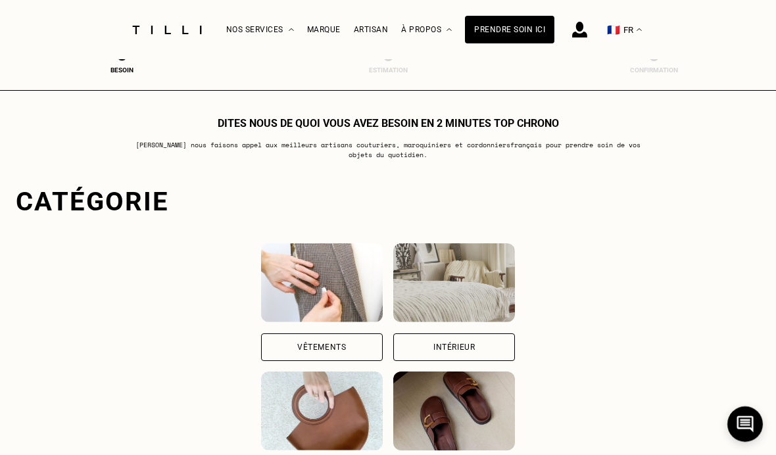 The width and height of the screenshot is (776, 455). I want to click on a: Logo du service de couturière Tilli, so click(167, 30).